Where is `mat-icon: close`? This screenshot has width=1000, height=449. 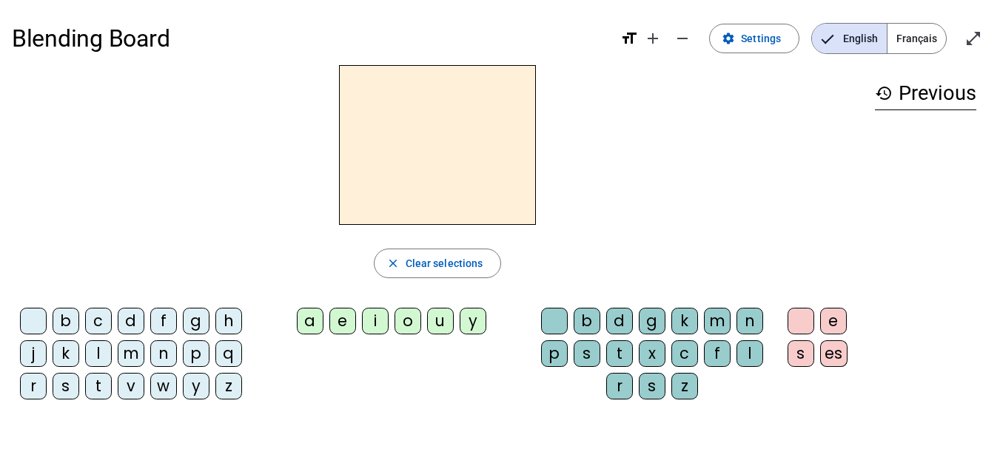 mat-icon: close is located at coordinates (393, 263).